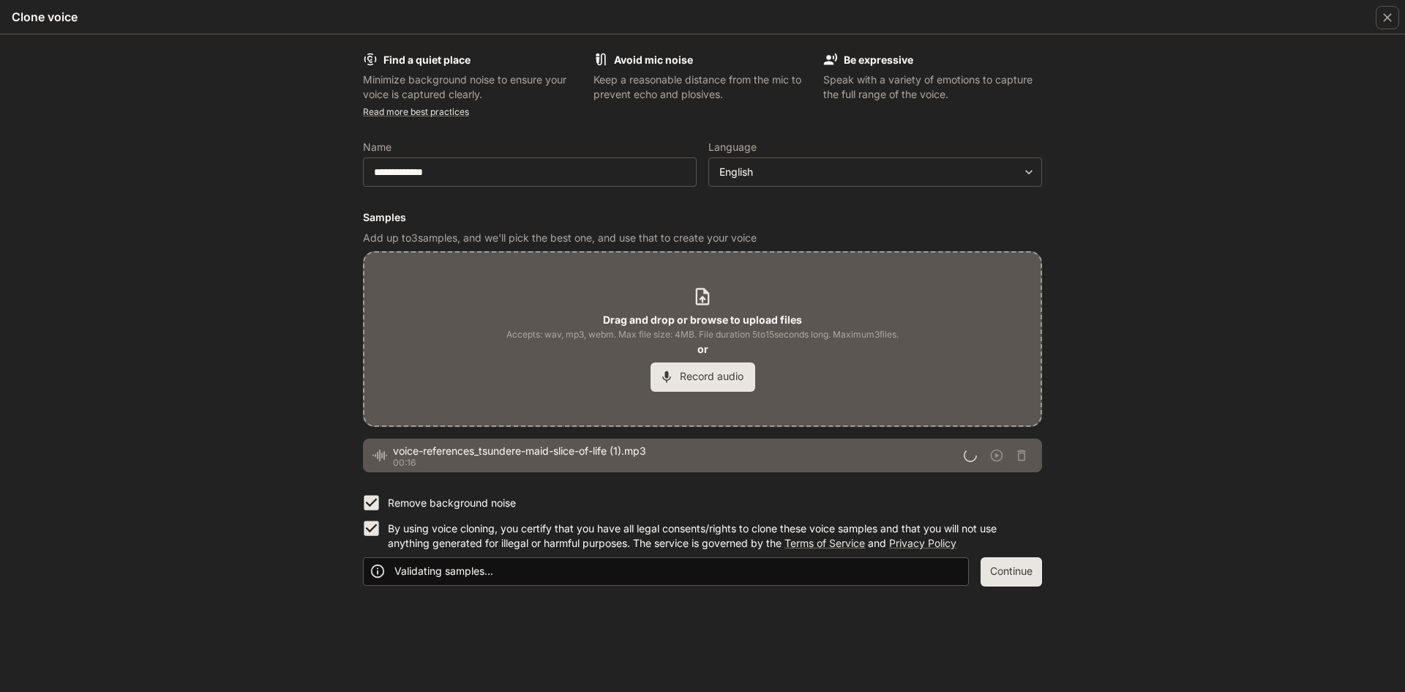  I want to click on a: Read more best practices, so click(416, 111).